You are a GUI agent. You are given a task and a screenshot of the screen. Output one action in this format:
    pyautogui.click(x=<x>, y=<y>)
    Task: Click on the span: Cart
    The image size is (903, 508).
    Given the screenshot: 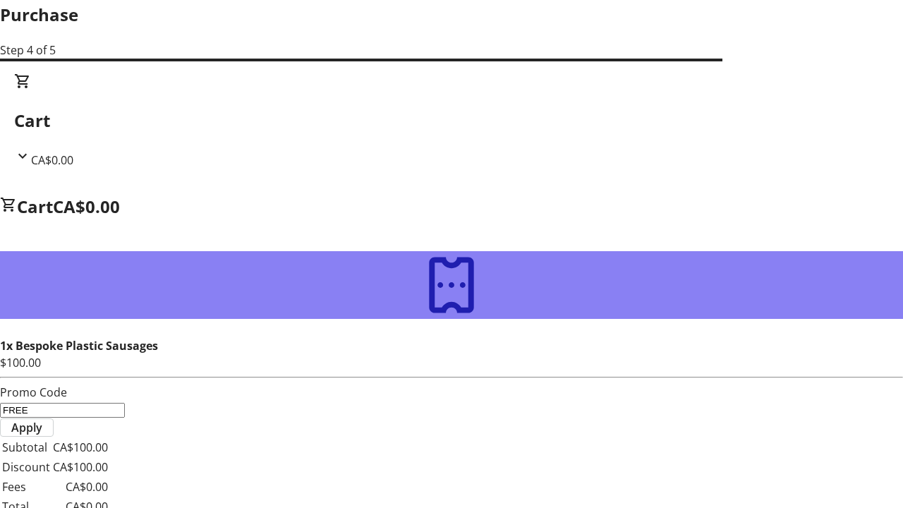 What is the action you would take?
    pyautogui.click(x=35, y=206)
    